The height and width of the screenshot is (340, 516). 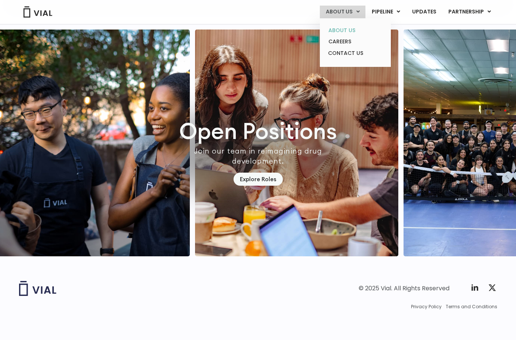 What do you see at coordinates (38, 12) in the screenshot?
I see `img: Vial Logo` at bounding box center [38, 12].